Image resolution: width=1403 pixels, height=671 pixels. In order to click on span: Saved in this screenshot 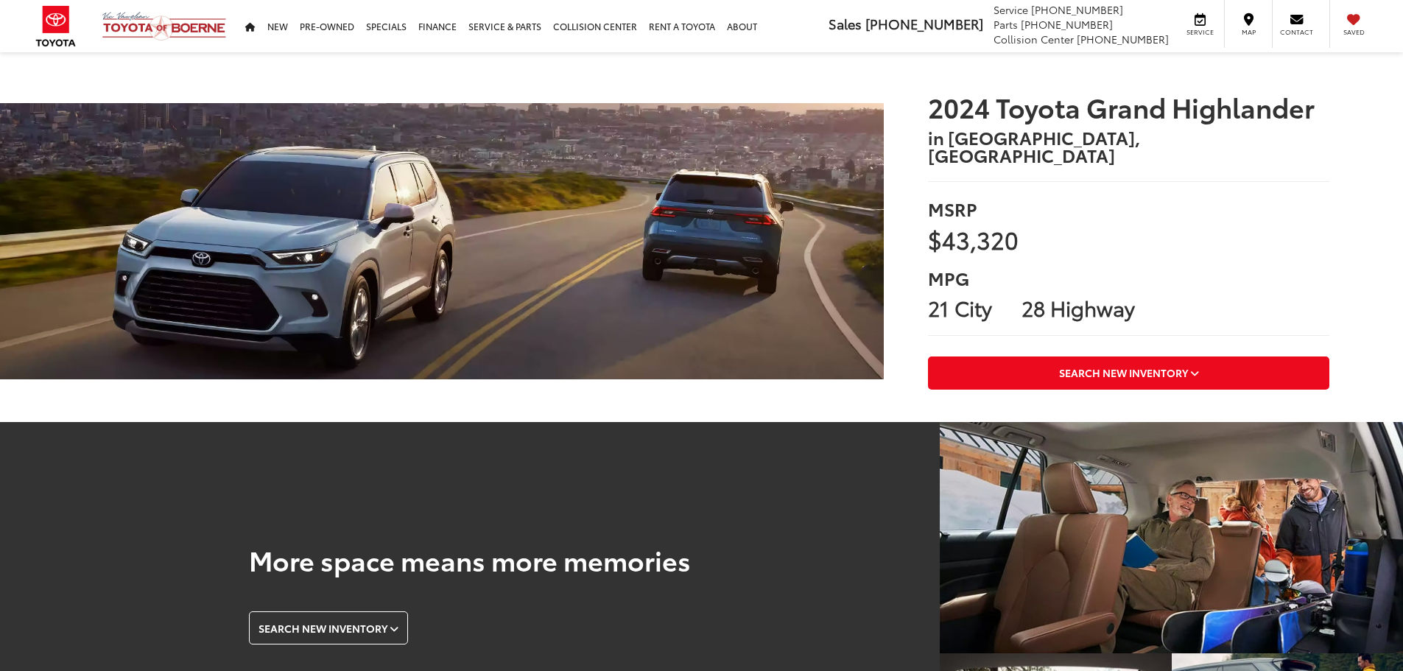, I will do `click(1354, 32)`.